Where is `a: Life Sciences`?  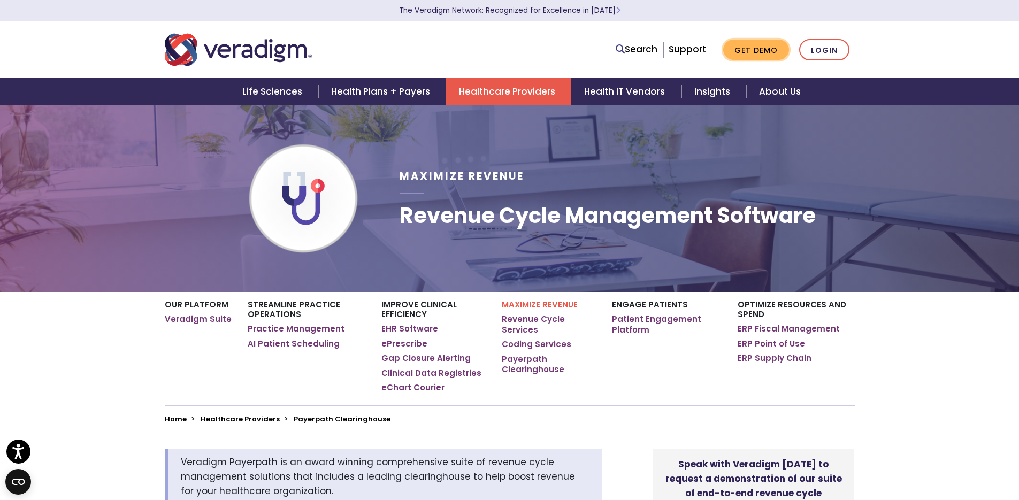 a: Life Sciences is located at coordinates (274, 91).